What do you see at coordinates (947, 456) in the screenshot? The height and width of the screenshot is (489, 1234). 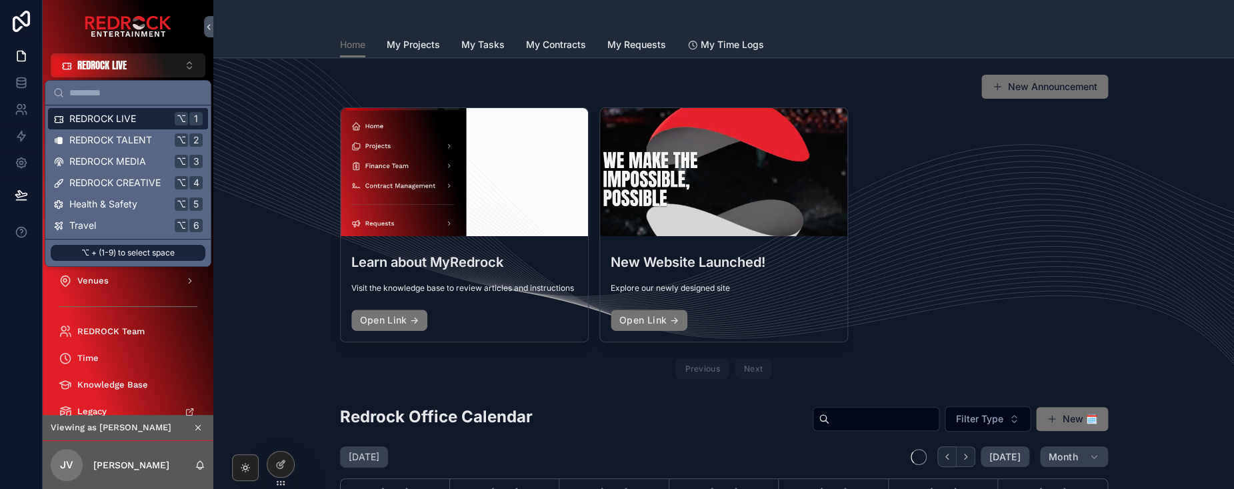 I see `button: Back` at bounding box center [947, 456].